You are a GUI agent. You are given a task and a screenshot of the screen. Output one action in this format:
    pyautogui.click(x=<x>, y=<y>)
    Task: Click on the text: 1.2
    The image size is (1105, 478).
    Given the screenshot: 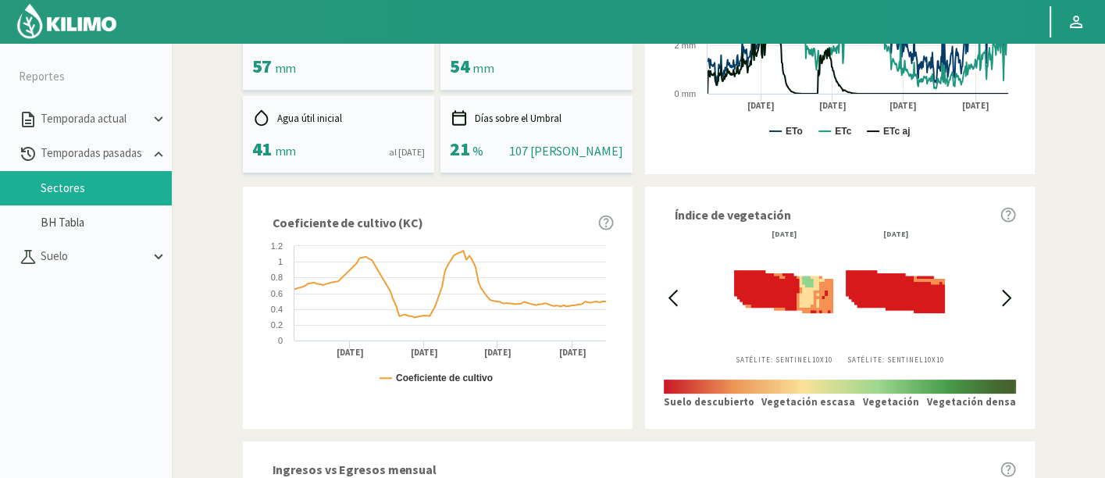 What is the action you would take?
    pyautogui.click(x=276, y=246)
    